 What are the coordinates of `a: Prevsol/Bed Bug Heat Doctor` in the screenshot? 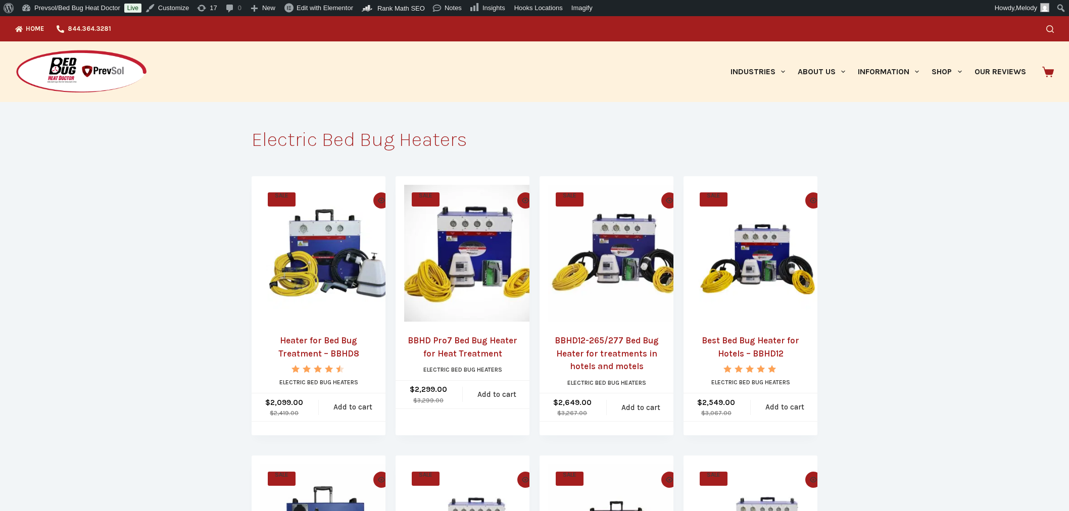 It's located at (81, 72).